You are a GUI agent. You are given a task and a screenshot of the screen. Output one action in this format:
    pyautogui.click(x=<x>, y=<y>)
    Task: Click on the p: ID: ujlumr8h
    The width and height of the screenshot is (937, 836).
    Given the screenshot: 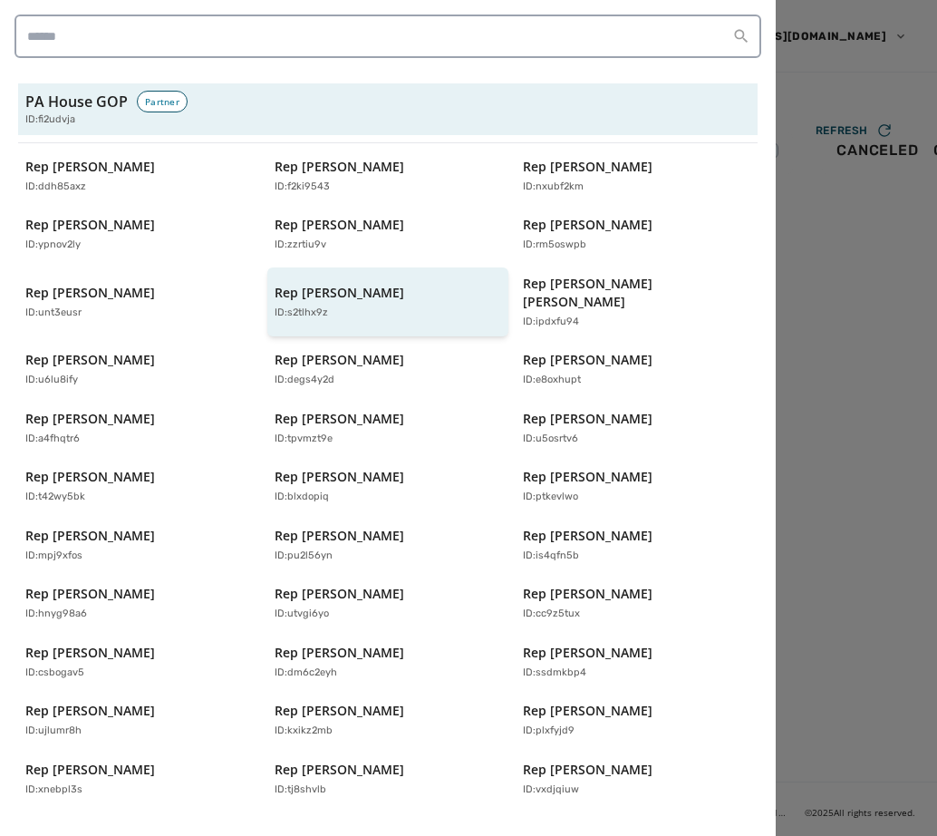 What is the action you would take?
    pyautogui.click(x=53, y=731)
    